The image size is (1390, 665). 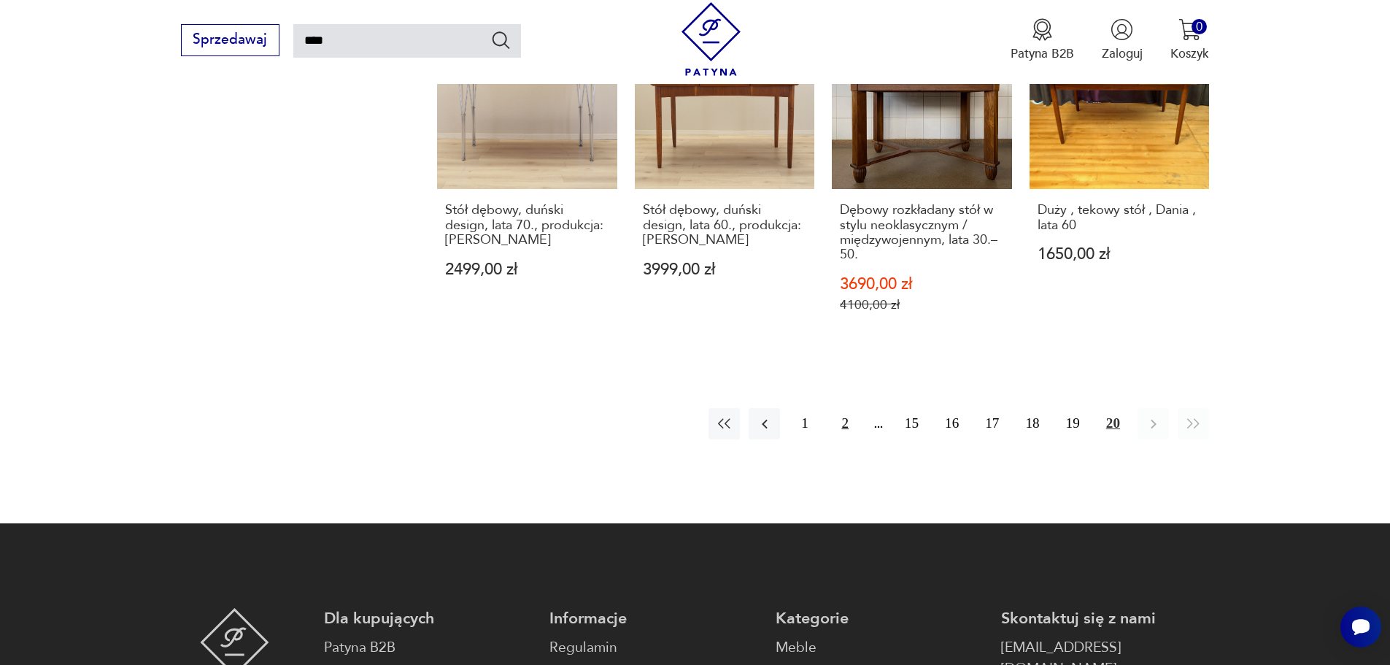 I want to click on button: 15, so click(x=912, y=423).